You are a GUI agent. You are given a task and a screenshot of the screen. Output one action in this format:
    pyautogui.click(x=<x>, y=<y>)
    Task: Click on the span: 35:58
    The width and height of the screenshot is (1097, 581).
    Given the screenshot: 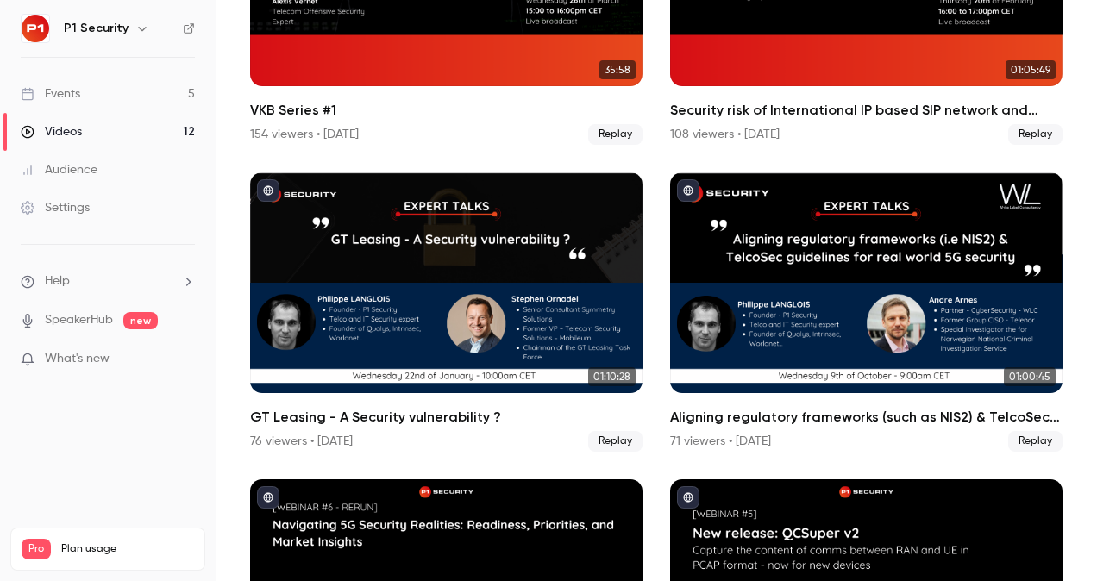 What is the action you would take?
    pyautogui.click(x=618, y=70)
    